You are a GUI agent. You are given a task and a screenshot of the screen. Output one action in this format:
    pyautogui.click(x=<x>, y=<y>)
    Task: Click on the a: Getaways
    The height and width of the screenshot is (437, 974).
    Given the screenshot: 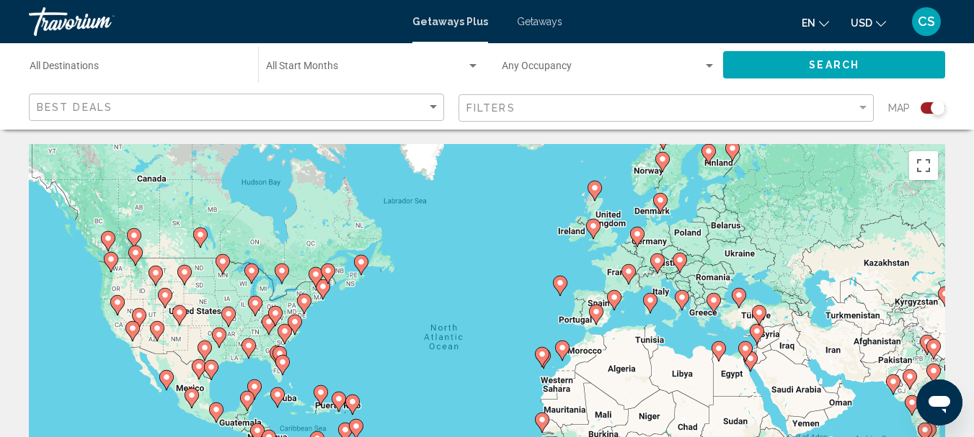 What is the action you would take?
    pyautogui.click(x=539, y=22)
    